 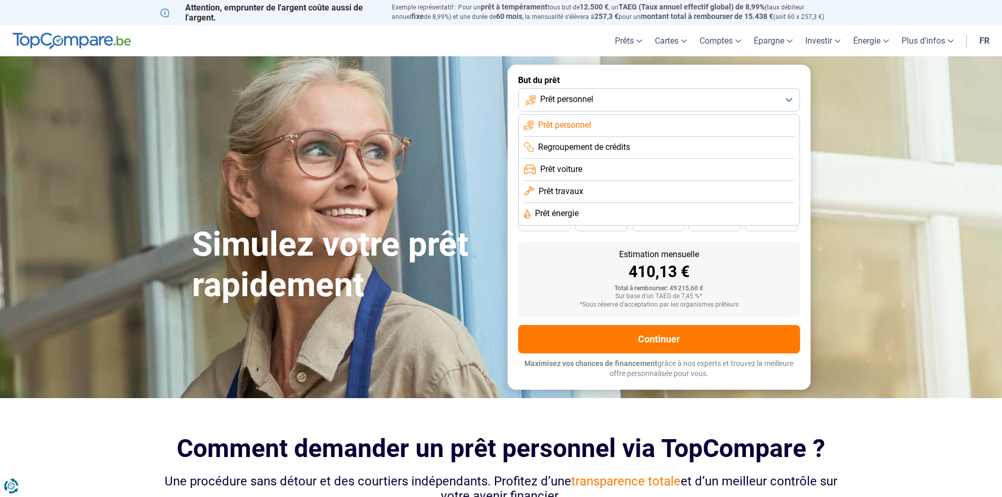 I want to click on button: Continuer, so click(x=659, y=339).